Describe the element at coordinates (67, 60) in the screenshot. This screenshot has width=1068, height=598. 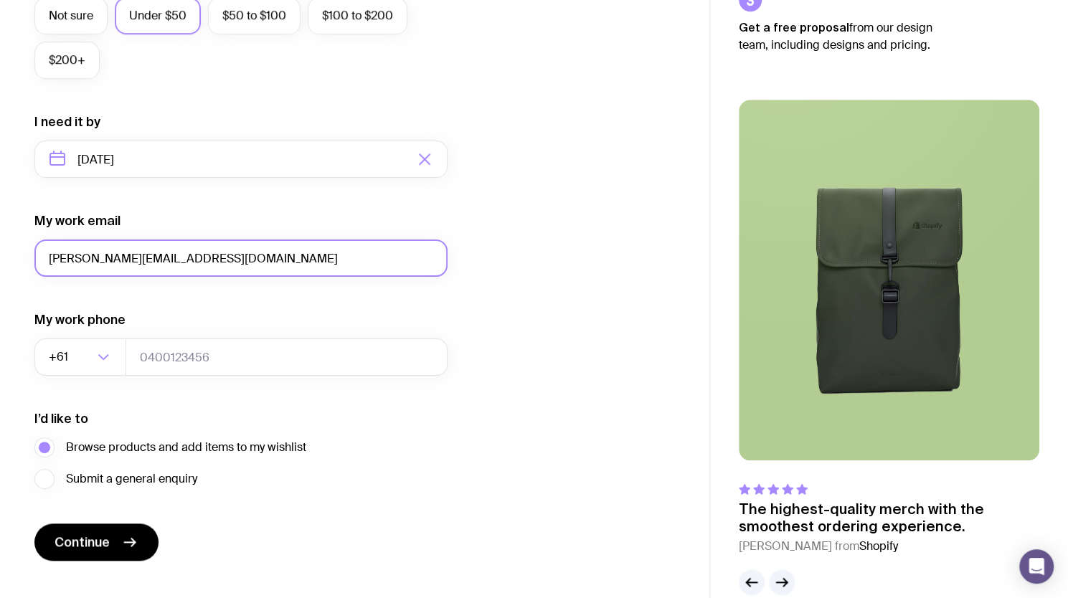
I see `label: $200+` at that location.